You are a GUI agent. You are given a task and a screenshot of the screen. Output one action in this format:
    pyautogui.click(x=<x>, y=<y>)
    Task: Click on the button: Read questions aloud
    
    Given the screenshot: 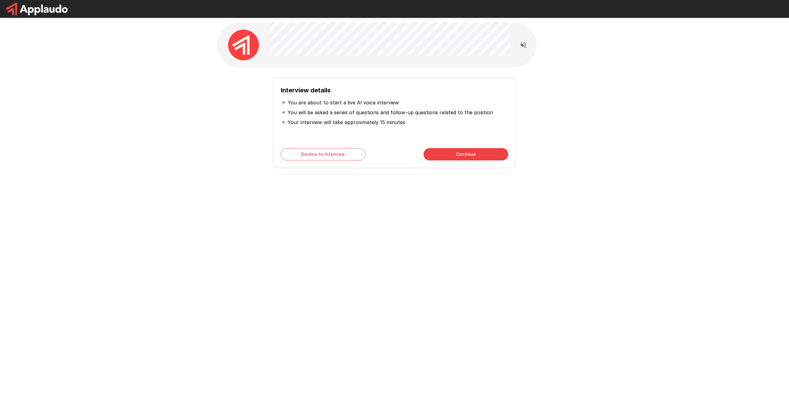 What is the action you would take?
    pyautogui.click(x=523, y=45)
    